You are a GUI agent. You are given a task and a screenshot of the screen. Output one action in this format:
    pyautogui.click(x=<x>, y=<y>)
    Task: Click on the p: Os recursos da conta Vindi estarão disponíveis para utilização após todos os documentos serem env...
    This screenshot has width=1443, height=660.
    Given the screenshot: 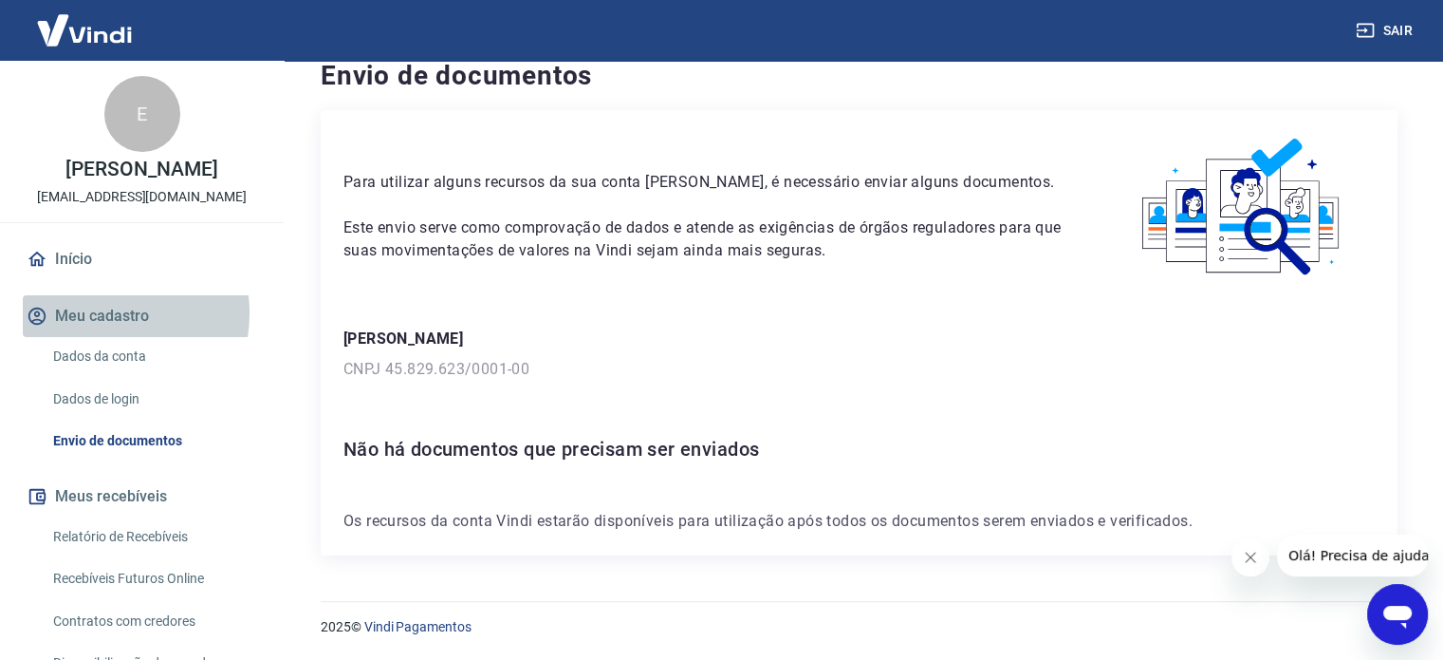 What is the action you would take?
    pyautogui.click(x=859, y=521)
    